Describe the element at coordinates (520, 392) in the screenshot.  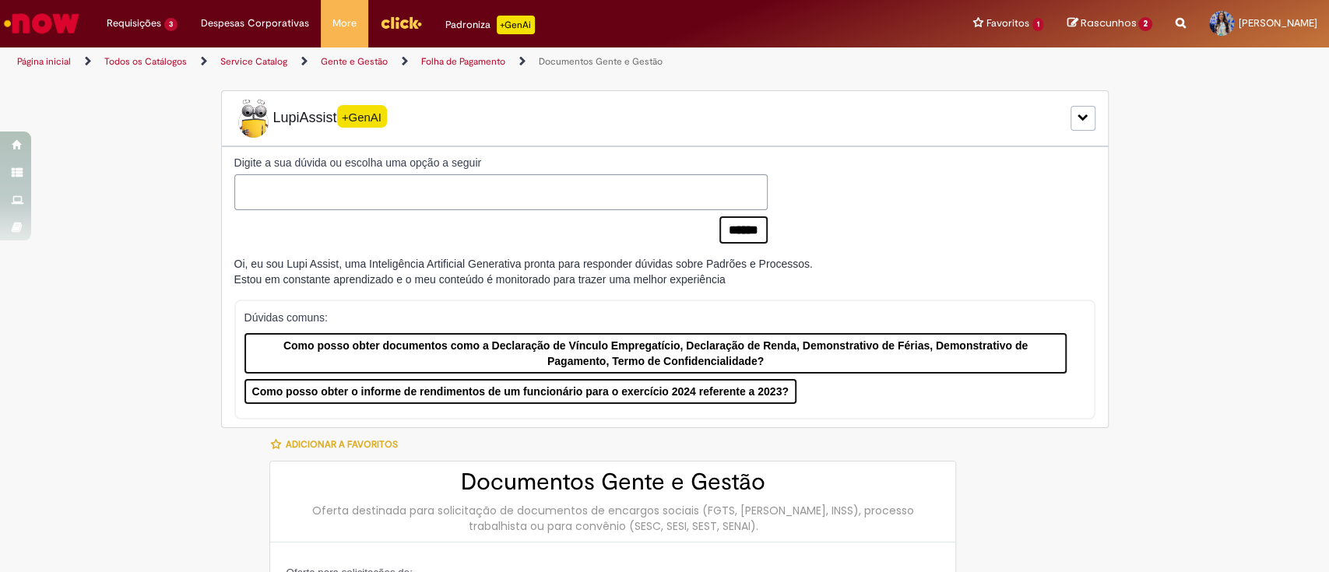
I see `button: Como posso obter o informe de rendimentos de um funcionário para o exercício 2024 referente a 2023?` at that location.